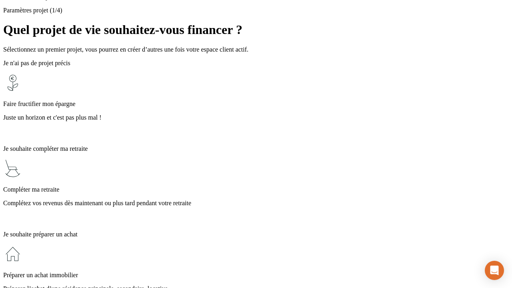  I want to click on div: Open Intercom Messenger, so click(494, 270).